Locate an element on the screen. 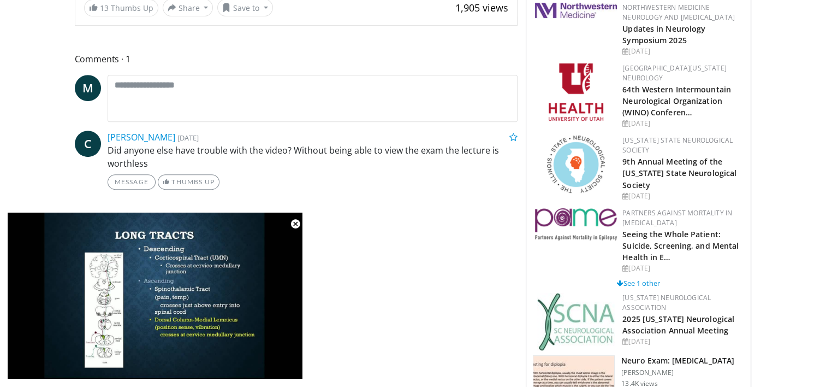 The width and height of the screenshot is (826, 387). p: Did anyone else have trouble with the video? Without being able to view the exam the lecture is w... is located at coordinates (313, 157).